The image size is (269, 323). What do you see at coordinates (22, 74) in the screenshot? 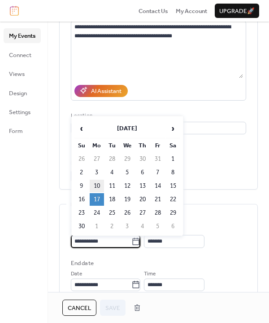
I see `a: Views` at bounding box center [22, 74].